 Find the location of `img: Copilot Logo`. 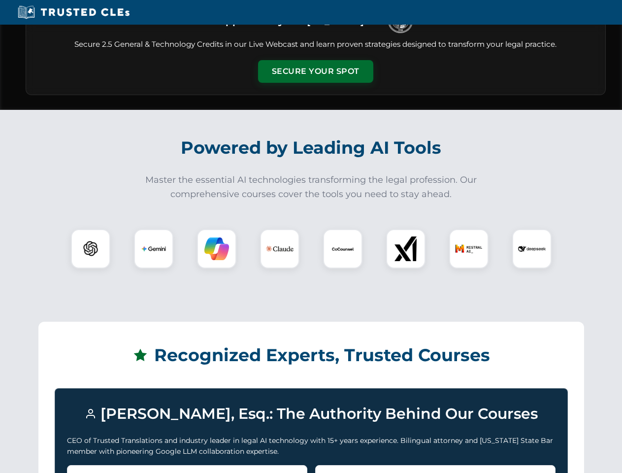

img: Copilot Logo is located at coordinates (217, 249).